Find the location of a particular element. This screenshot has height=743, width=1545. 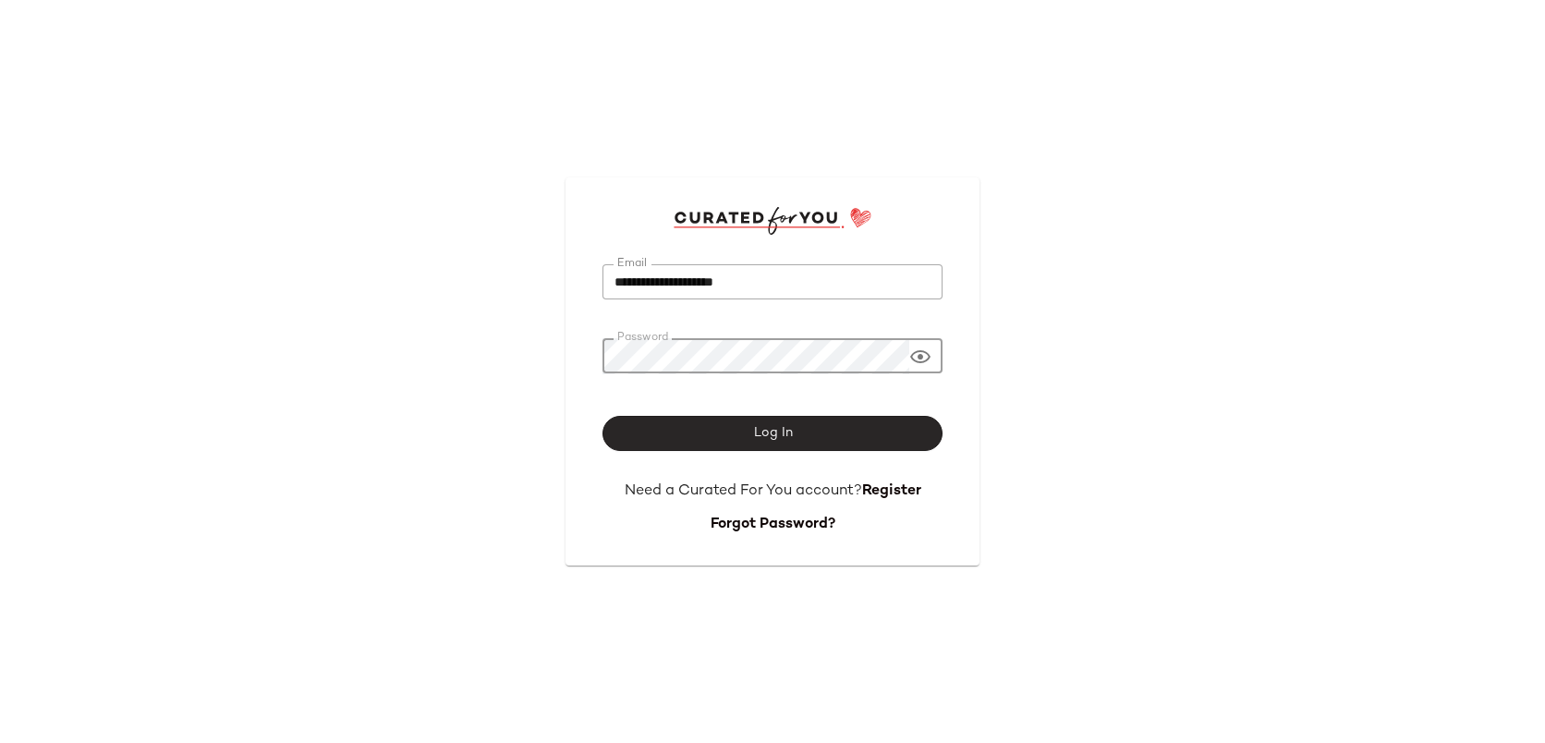

span: Need a Curated For You account? is located at coordinates (743, 491).